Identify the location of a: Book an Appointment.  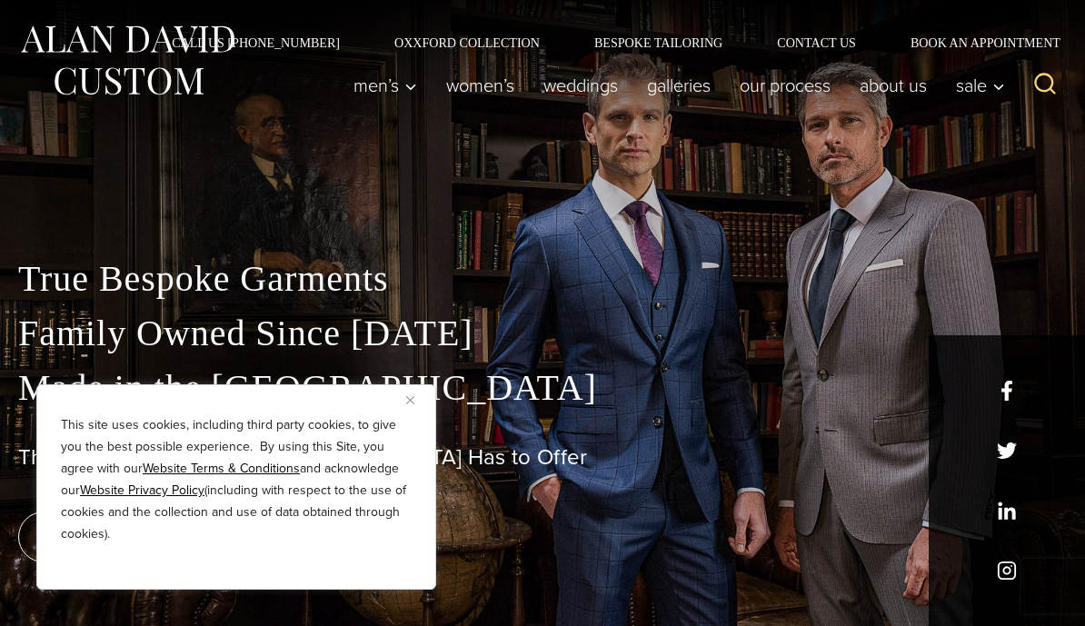
(975, 43).